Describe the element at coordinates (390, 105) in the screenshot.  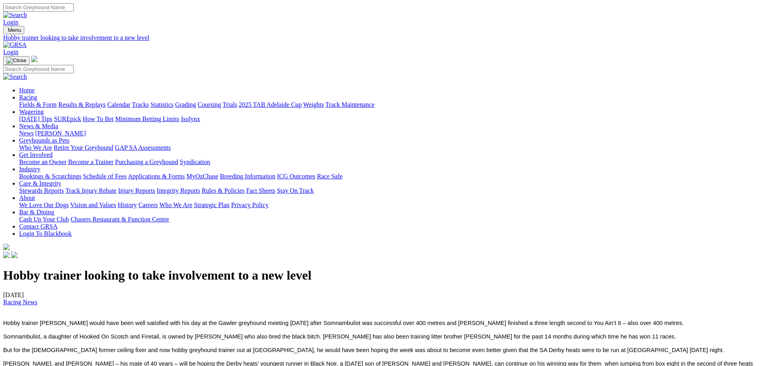
I see `div: Racing` at that location.